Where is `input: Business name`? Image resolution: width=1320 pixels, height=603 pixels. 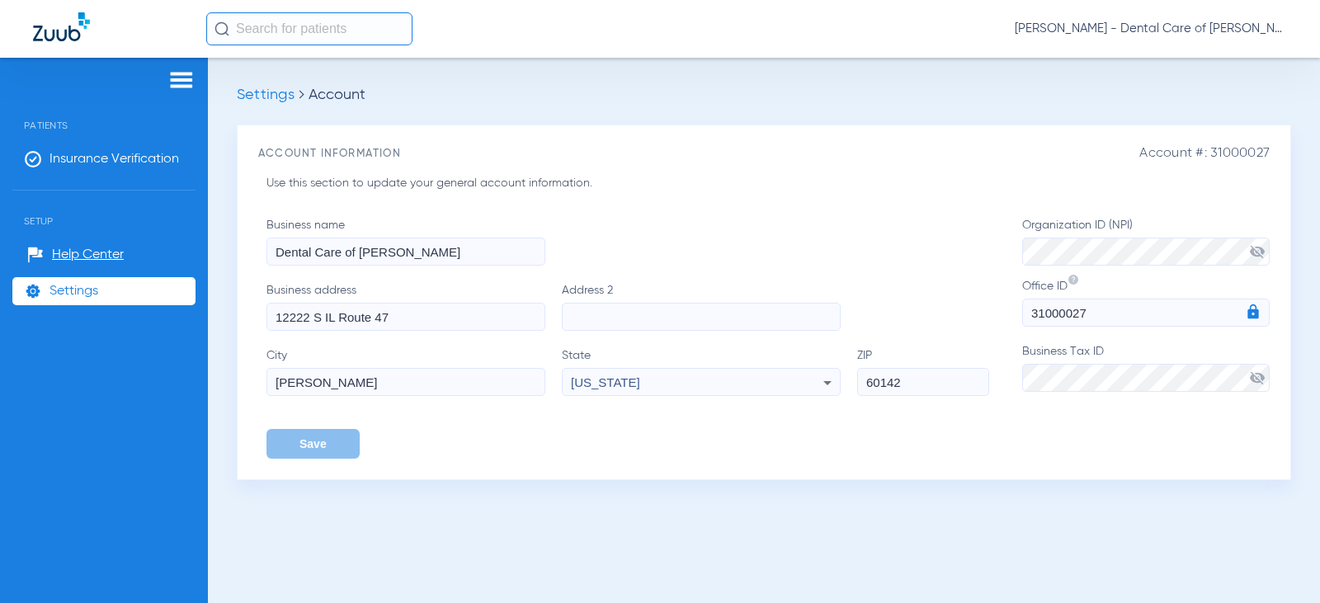
input: Business name is located at coordinates (406, 252).